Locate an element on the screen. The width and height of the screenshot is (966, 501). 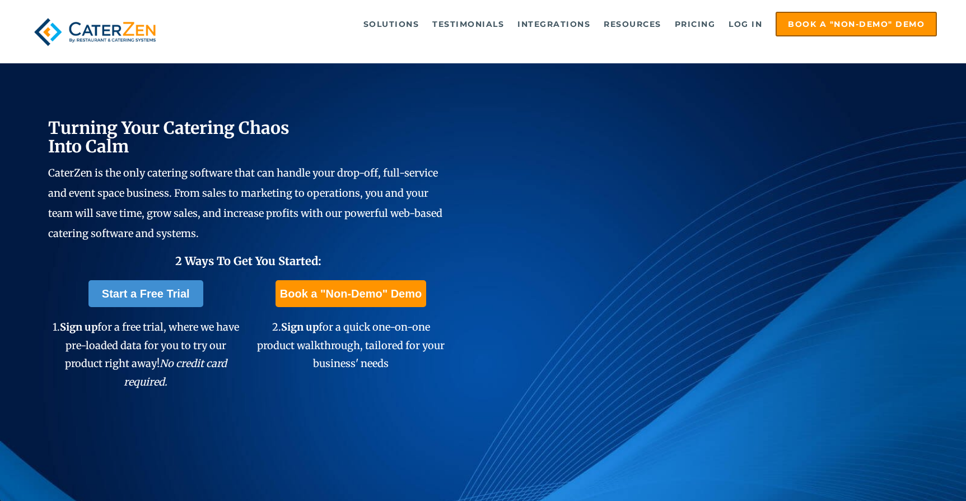
a: Log in is located at coordinates (746, 24).